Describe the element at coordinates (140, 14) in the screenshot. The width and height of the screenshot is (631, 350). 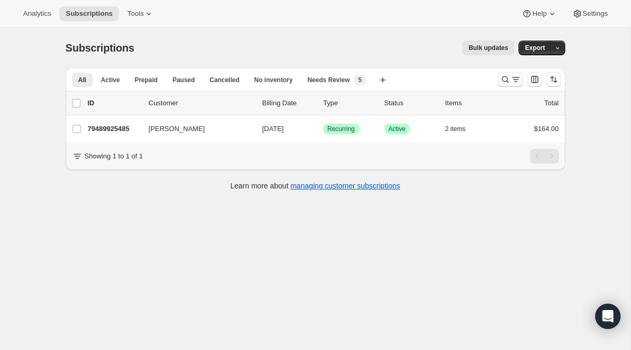
I see `button: Tools` at that location.